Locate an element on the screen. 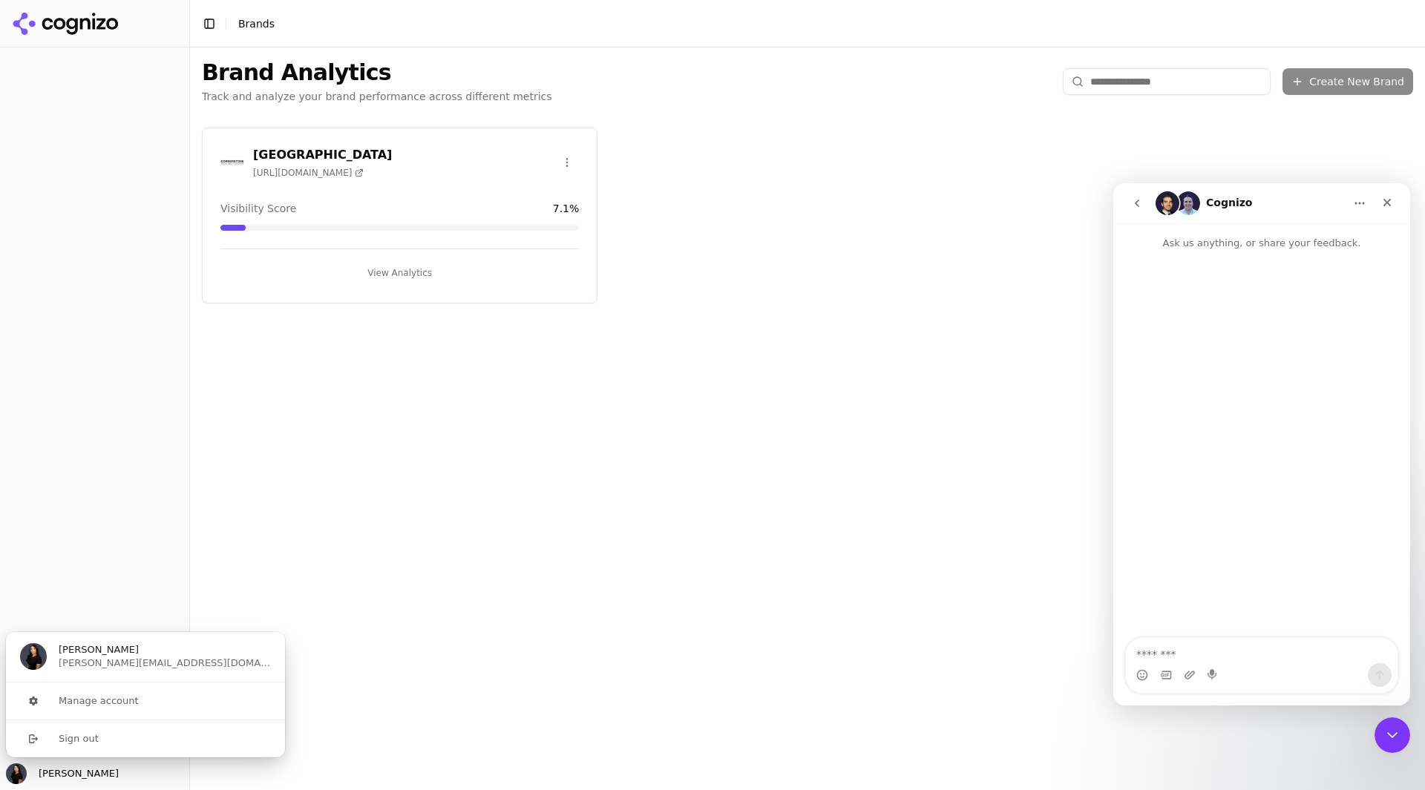 The image size is (1425, 790). button: Start recording is located at coordinates (100, 492).